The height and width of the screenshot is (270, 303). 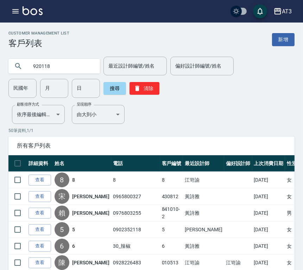 I want to click on label: 呈現順序, so click(x=84, y=104).